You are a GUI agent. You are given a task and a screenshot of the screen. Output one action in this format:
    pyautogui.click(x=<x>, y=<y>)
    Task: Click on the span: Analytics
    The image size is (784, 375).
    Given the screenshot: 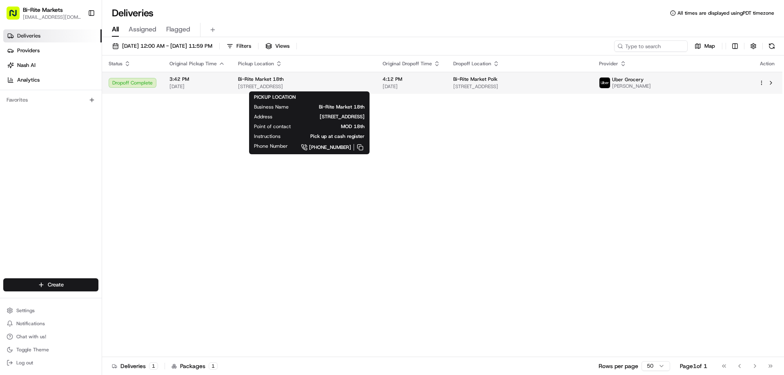 What is the action you would take?
    pyautogui.click(x=28, y=80)
    